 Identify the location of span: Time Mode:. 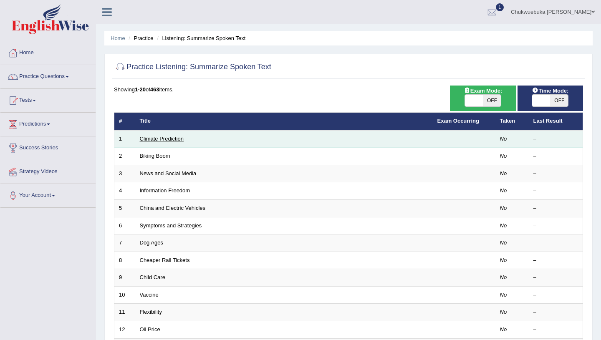
(550, 91).